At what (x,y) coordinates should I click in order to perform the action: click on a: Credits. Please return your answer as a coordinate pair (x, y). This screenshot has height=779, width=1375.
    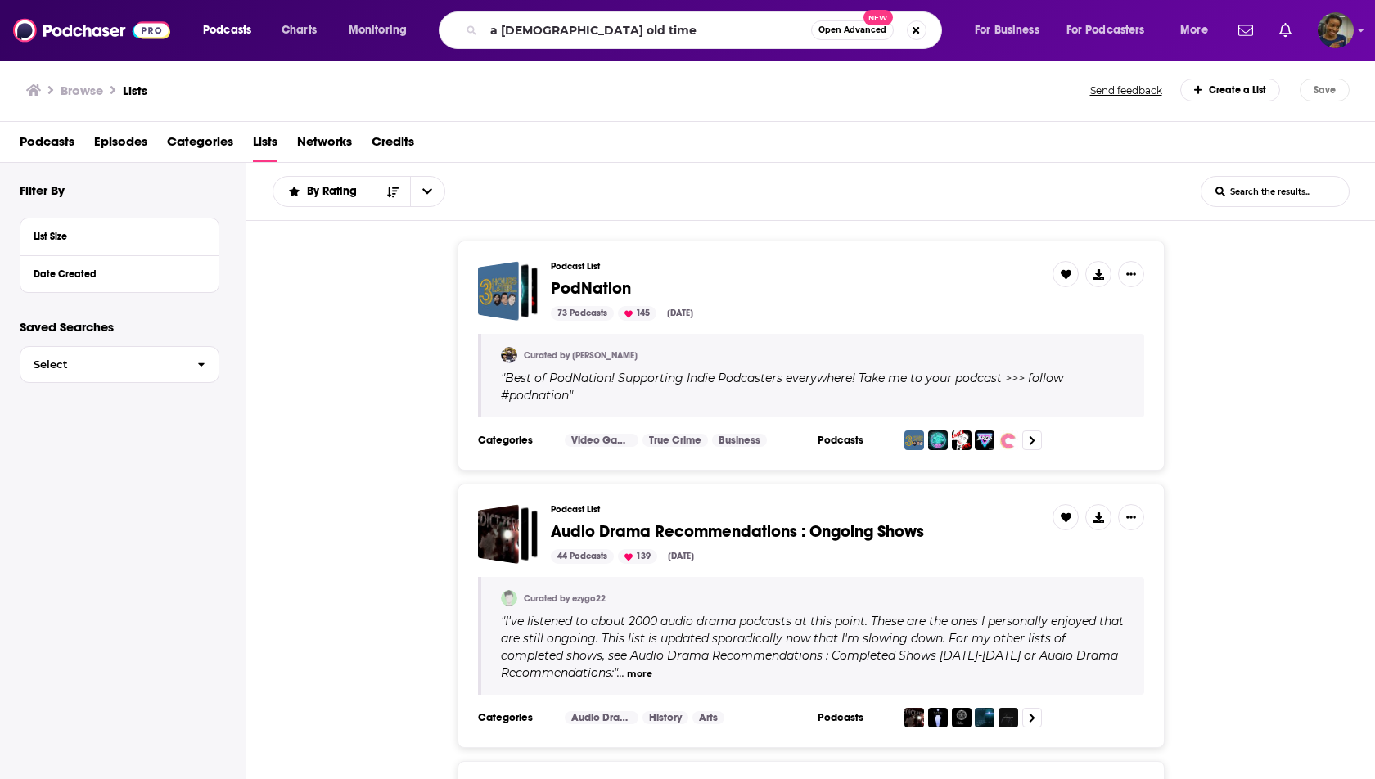
    Looking at the image, I should click on (393, 145).